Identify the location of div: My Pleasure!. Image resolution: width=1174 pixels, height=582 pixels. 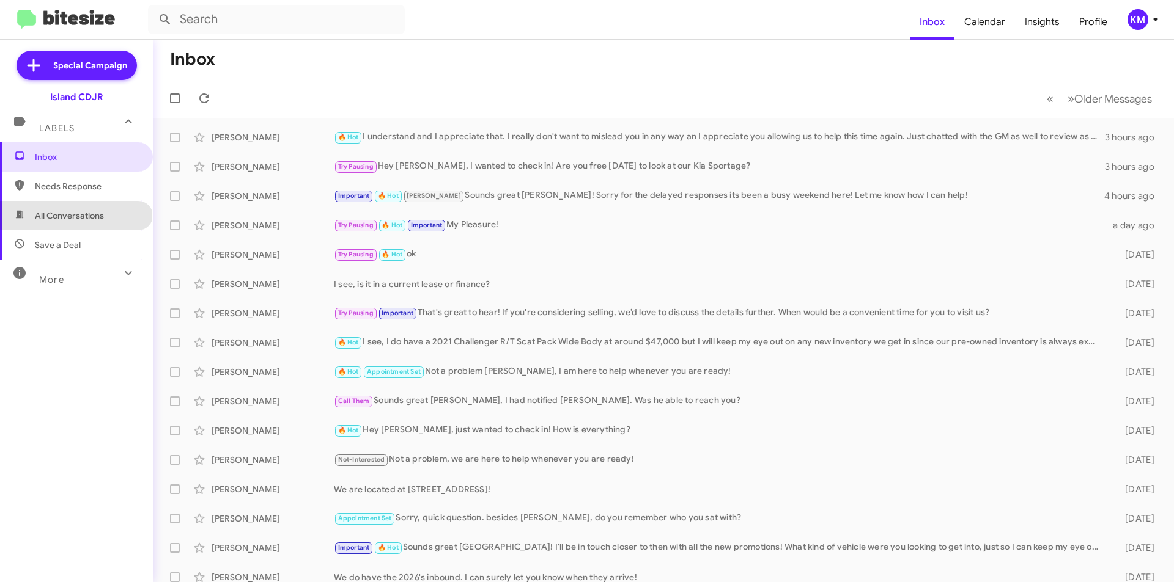
(719, 225).